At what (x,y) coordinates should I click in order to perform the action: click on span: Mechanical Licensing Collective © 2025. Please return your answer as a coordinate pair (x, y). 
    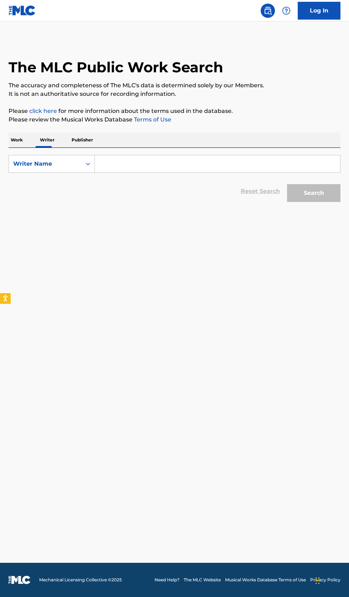
    Looking at the image, I should click on (81, 580).